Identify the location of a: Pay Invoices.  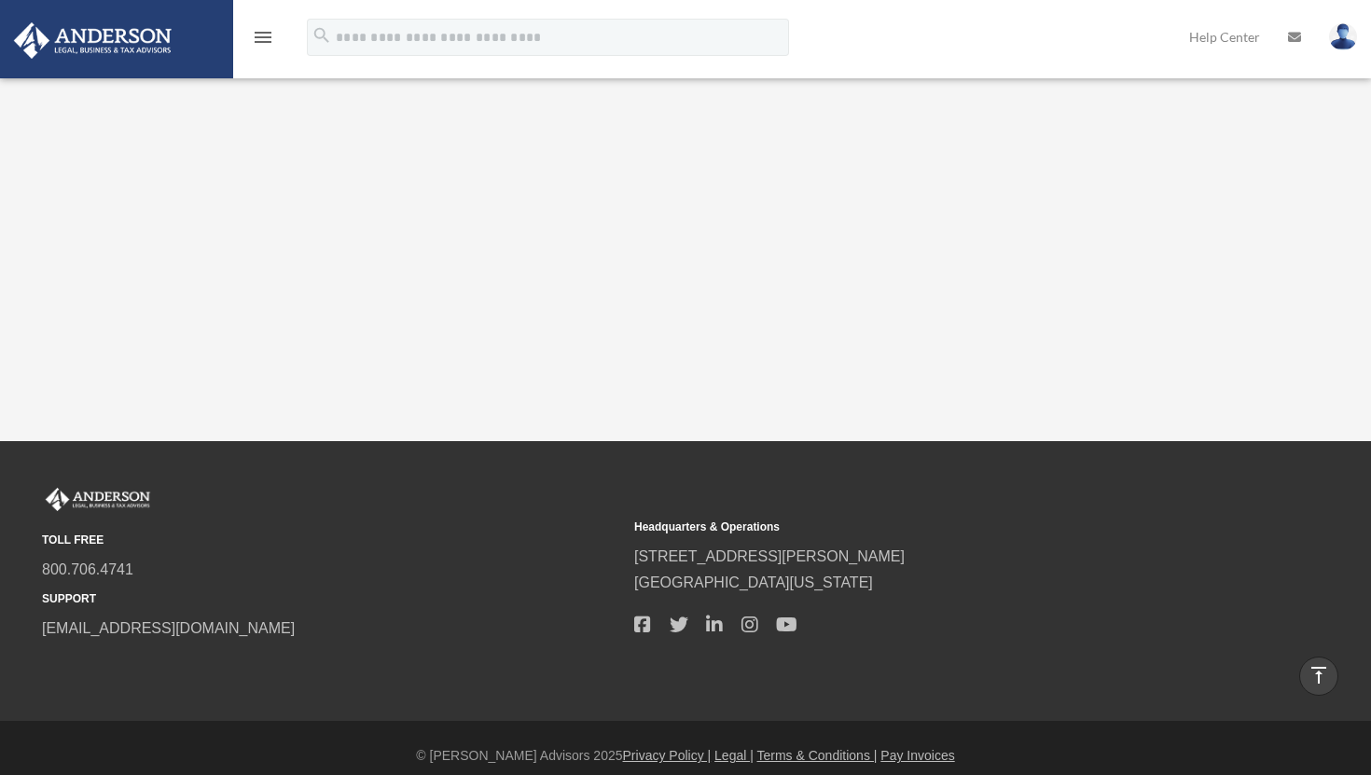
(917, 756).